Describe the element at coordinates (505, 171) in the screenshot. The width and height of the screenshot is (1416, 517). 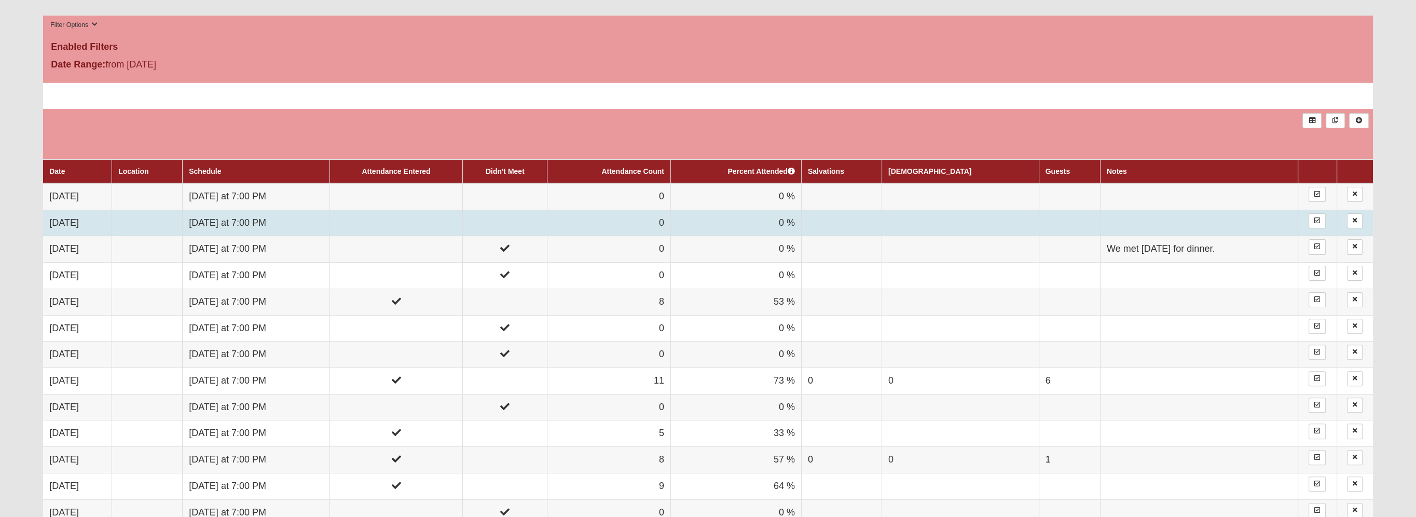
I see `a: Didn't Meet` at that location.